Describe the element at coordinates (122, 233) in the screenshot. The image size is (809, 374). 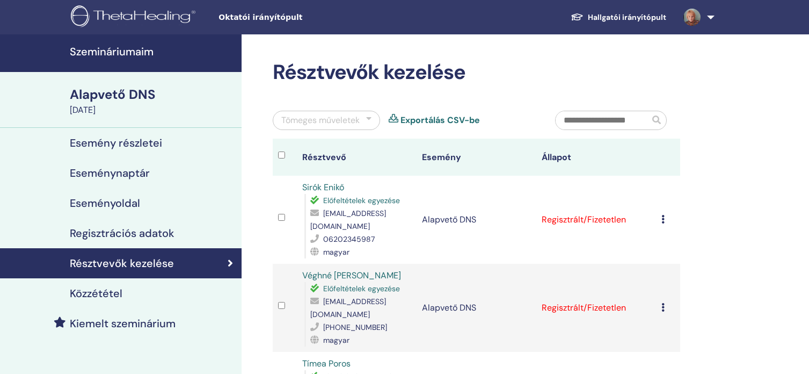
I see `font: Regisztrációs adatok` at that location.